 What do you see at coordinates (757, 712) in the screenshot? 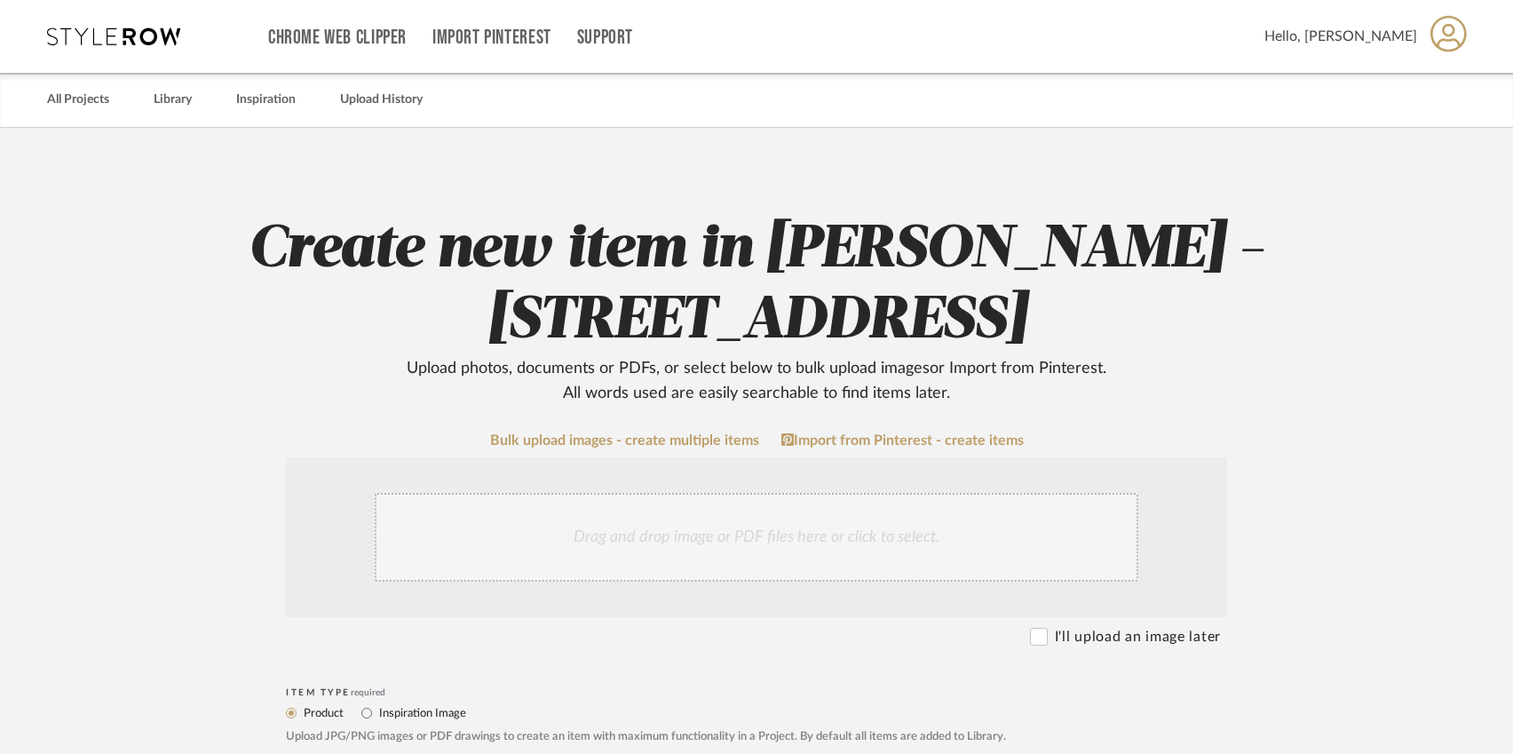
I see `mat-radio-group: Select item type` at bounding box center [757, 712].